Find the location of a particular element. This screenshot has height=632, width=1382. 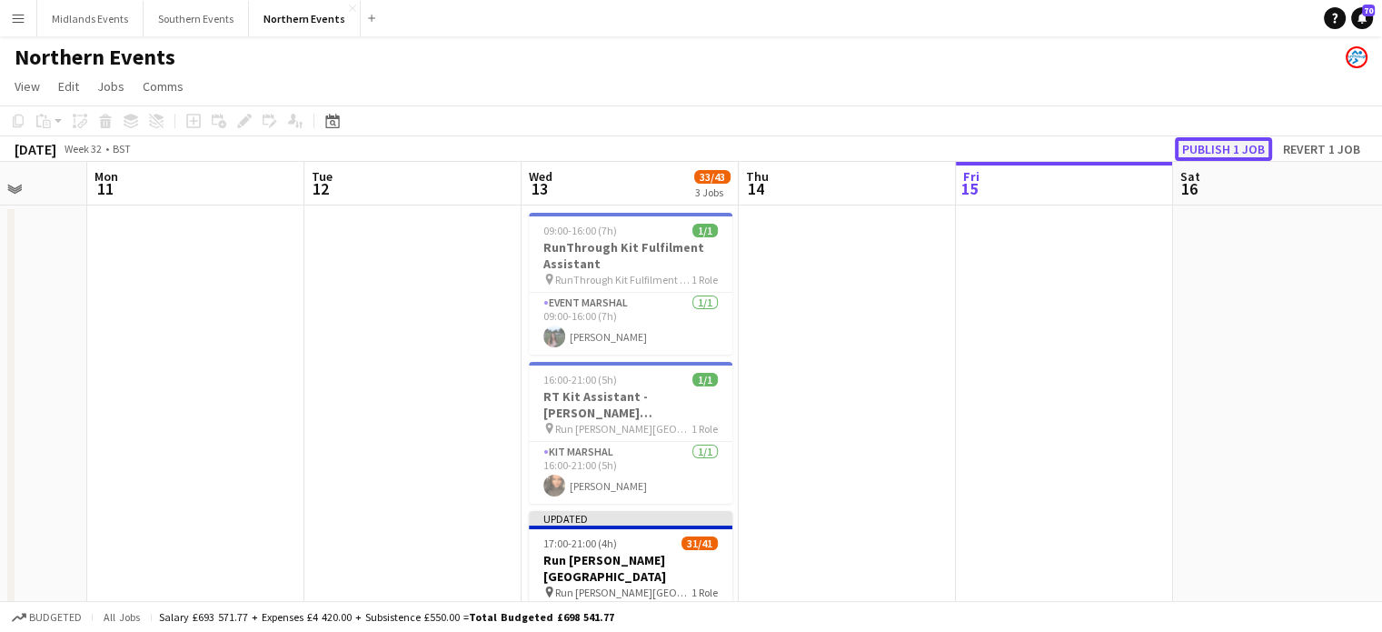

span: 16:00-21:00 (5h) is located at coordinates (580, 379).